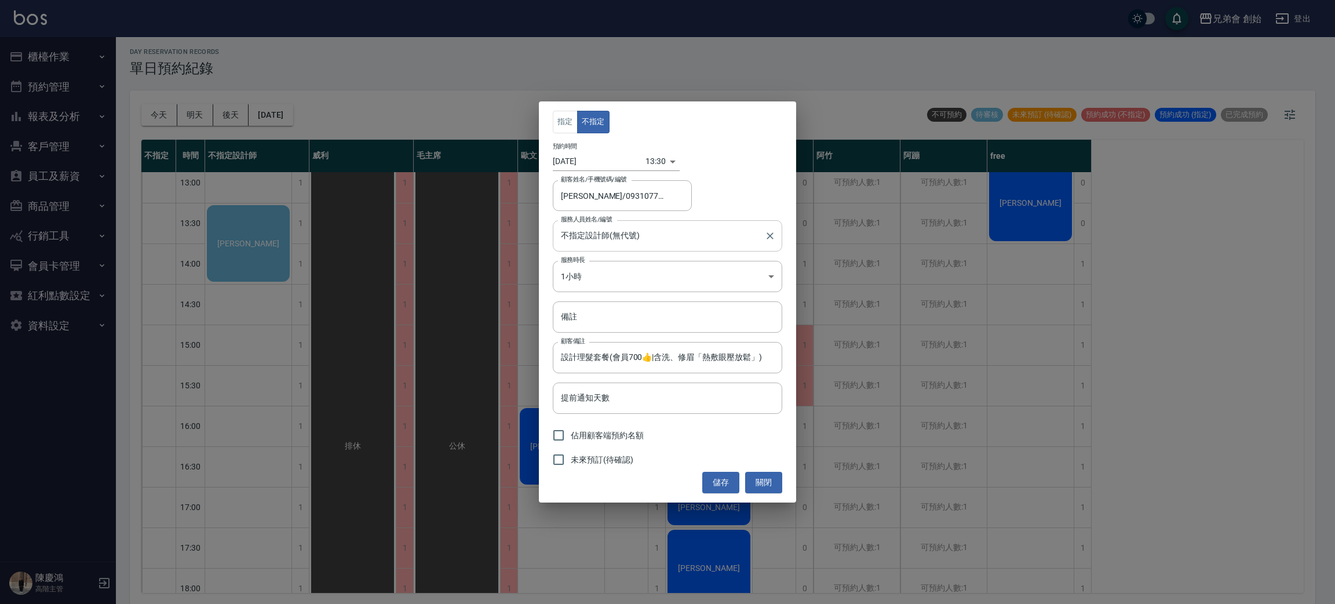  What do you see at coordinates (667, 276) in the screenshot?
I see `div: 1小時` at bounding box center [667, 276].